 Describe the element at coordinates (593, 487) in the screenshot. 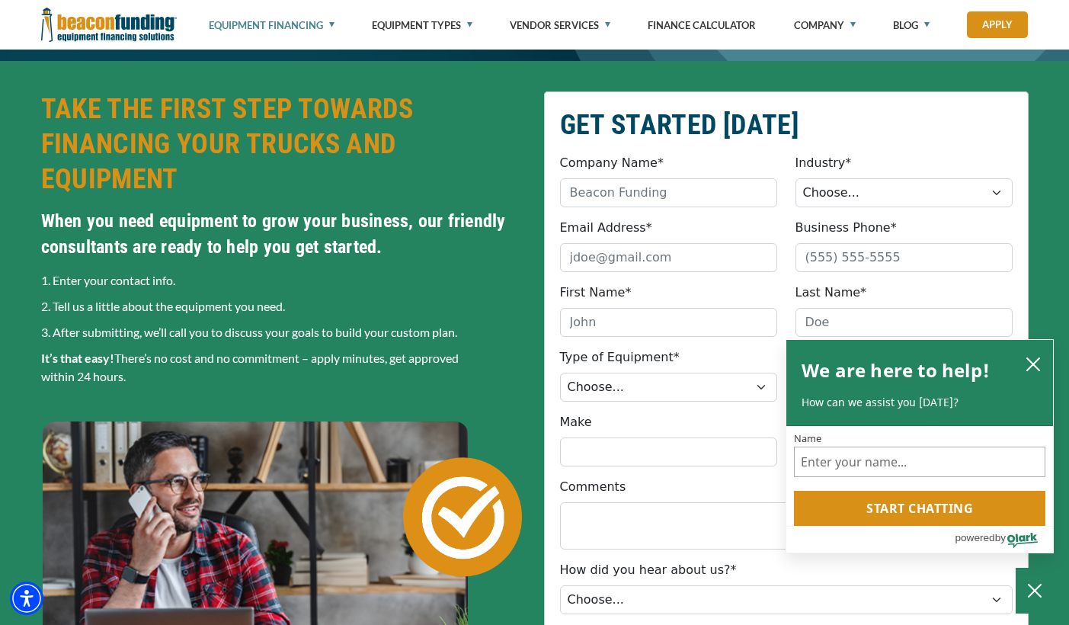

I see `label: Comments` at that location.